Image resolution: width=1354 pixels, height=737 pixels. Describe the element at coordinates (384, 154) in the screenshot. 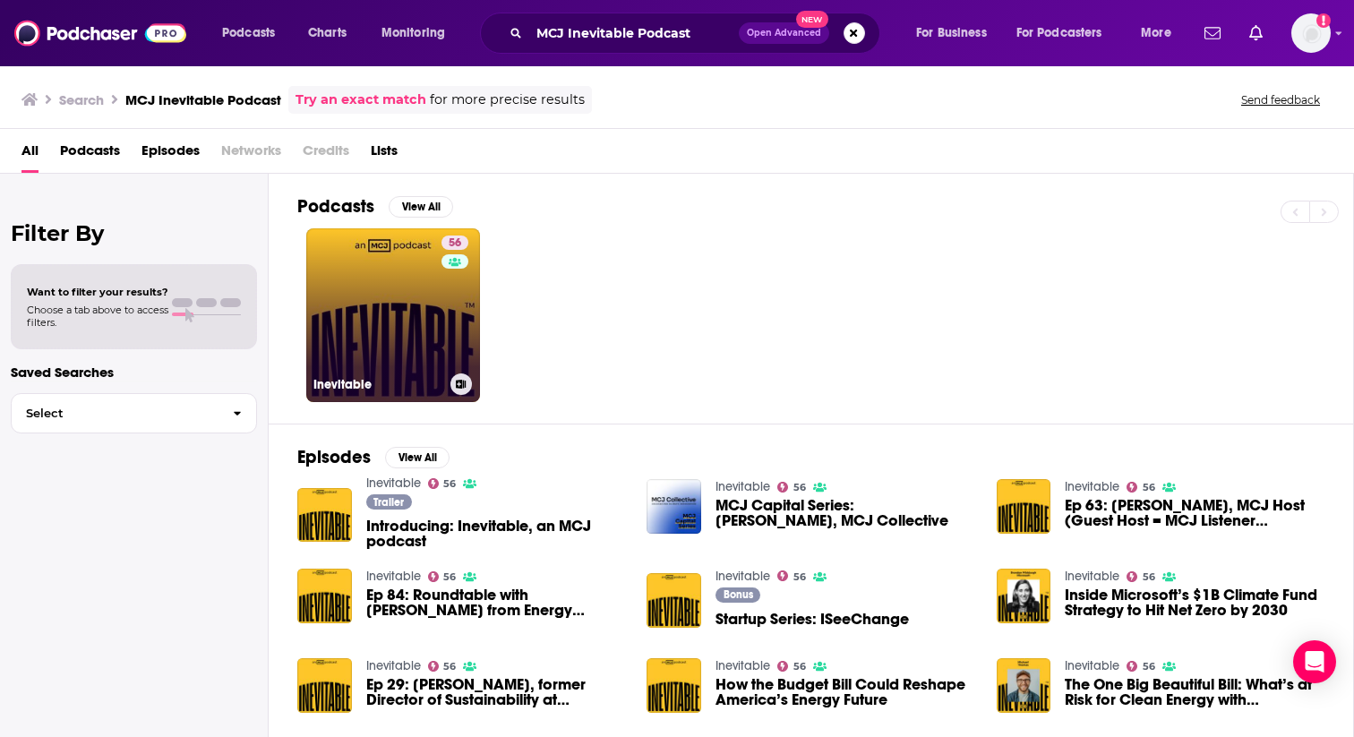

I see `span: Lists` at that location.